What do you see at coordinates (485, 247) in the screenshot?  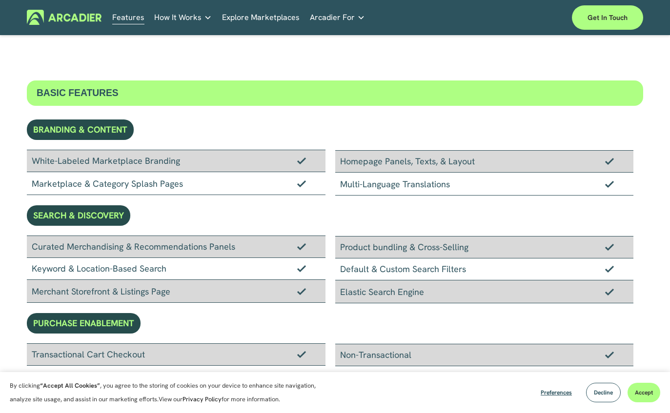 I see `div: Product bundling & Cross-Selling` at bounding box center [485, 247].